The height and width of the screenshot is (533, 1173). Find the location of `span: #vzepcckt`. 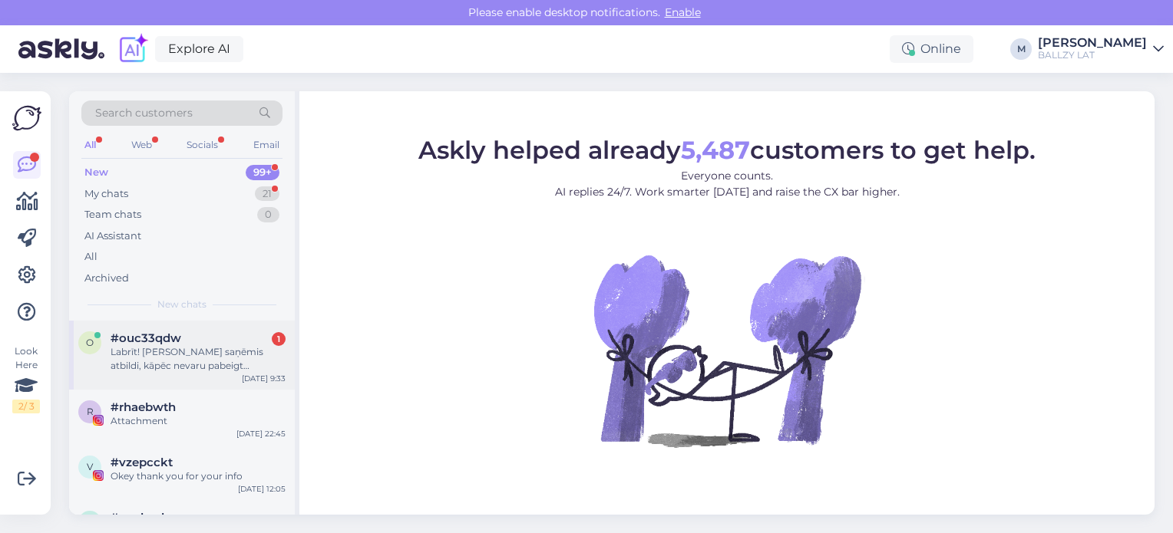

span: #vzepcckt is located at coordinates (141, 463).